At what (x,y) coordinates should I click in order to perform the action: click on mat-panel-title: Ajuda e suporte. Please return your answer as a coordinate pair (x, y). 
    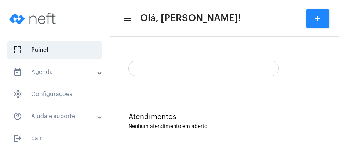
    Looking at the image, I should click on (55, 116).